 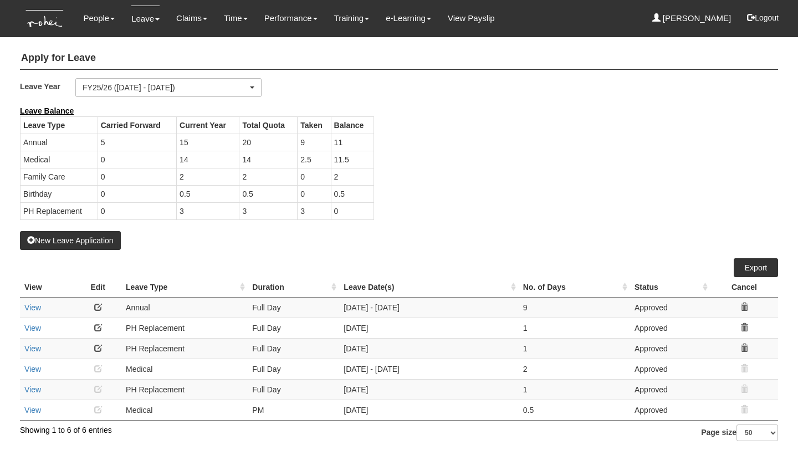 I want to click on th: Duration : activate to sort column ascending, so click(x=293, y=287).